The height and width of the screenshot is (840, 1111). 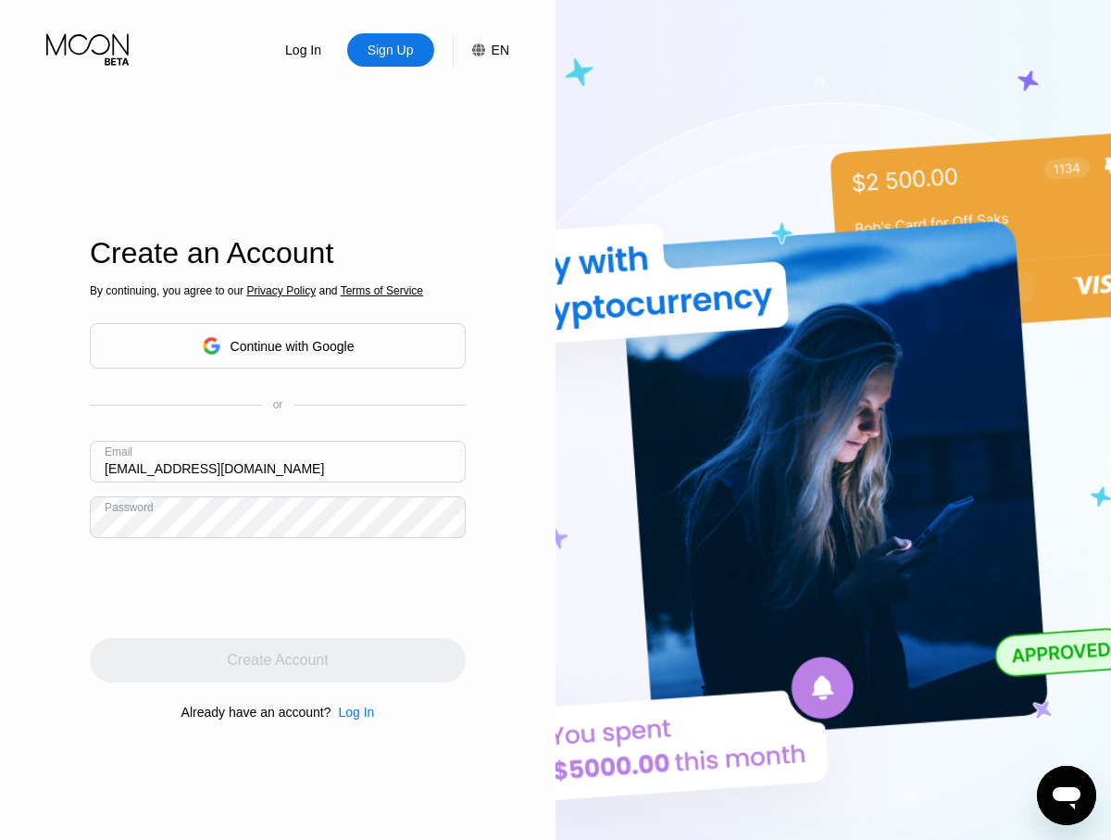 What do you see at coordinates (278, 291) in the screenshot?
I see `div: By continuing, you agree to our` at bounding box center [278, 291].